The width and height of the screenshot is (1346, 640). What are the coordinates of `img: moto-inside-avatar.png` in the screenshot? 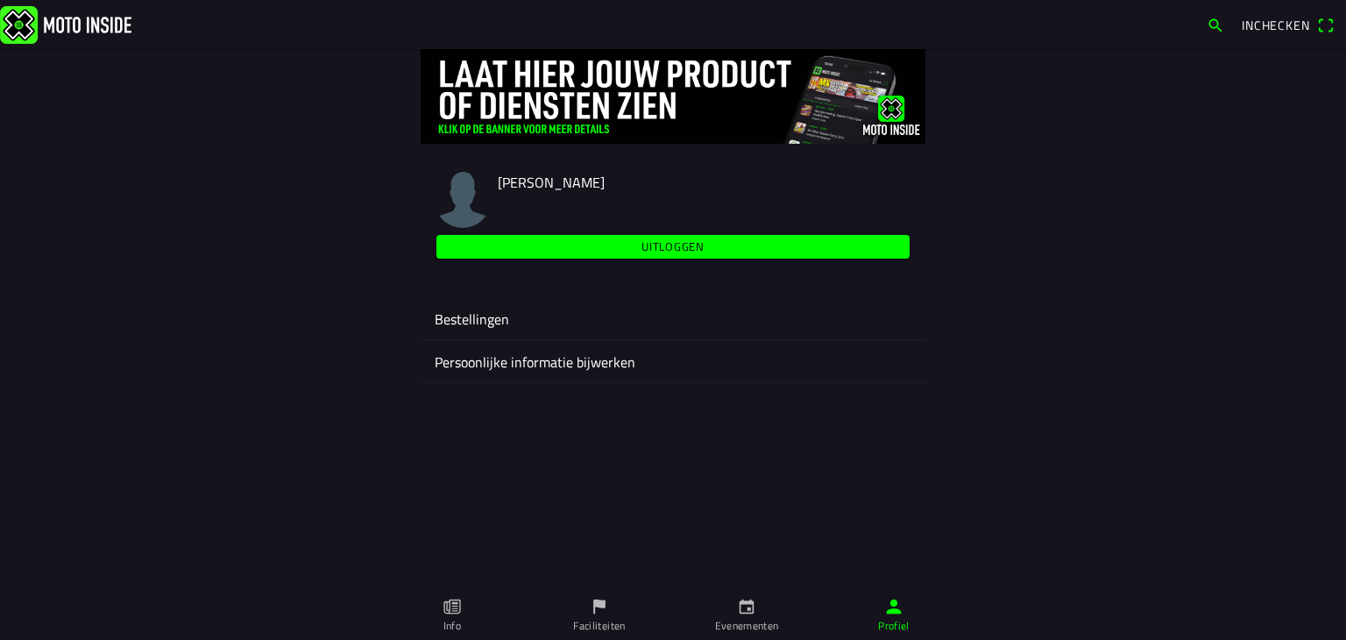 It's located at (463, 200).